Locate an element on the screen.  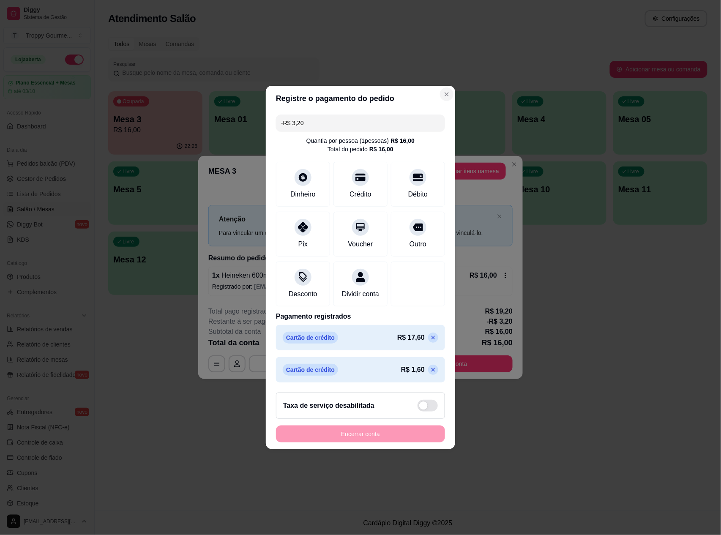
div: Dividir conta is located at coordinates (361, 294).